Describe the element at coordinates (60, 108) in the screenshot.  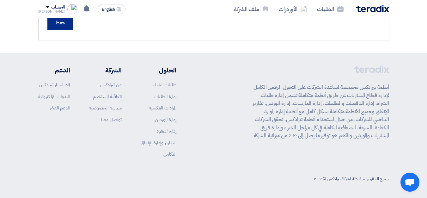
I see `a: الدعم الفني` at that location.